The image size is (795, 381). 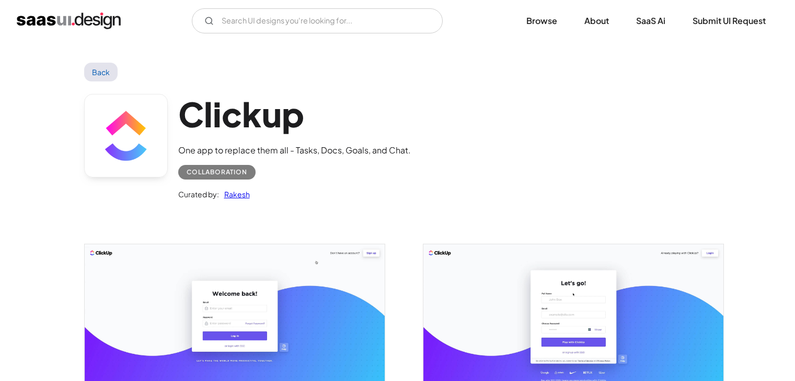 I want to click on a: Rakesh, so click(x=234, y=194).